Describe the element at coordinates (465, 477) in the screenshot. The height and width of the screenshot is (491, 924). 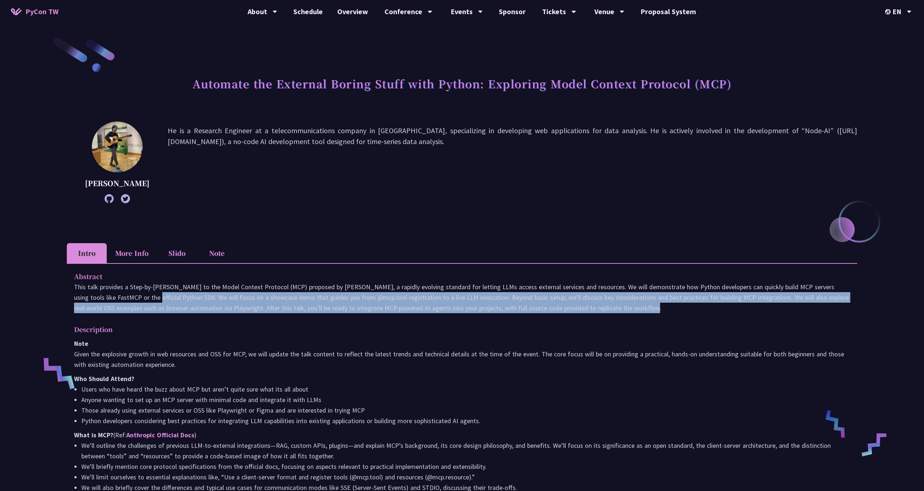
I see `li: We’ll limit ourselves to essential explanations like, “Use a client-server format and register to...` at that location.